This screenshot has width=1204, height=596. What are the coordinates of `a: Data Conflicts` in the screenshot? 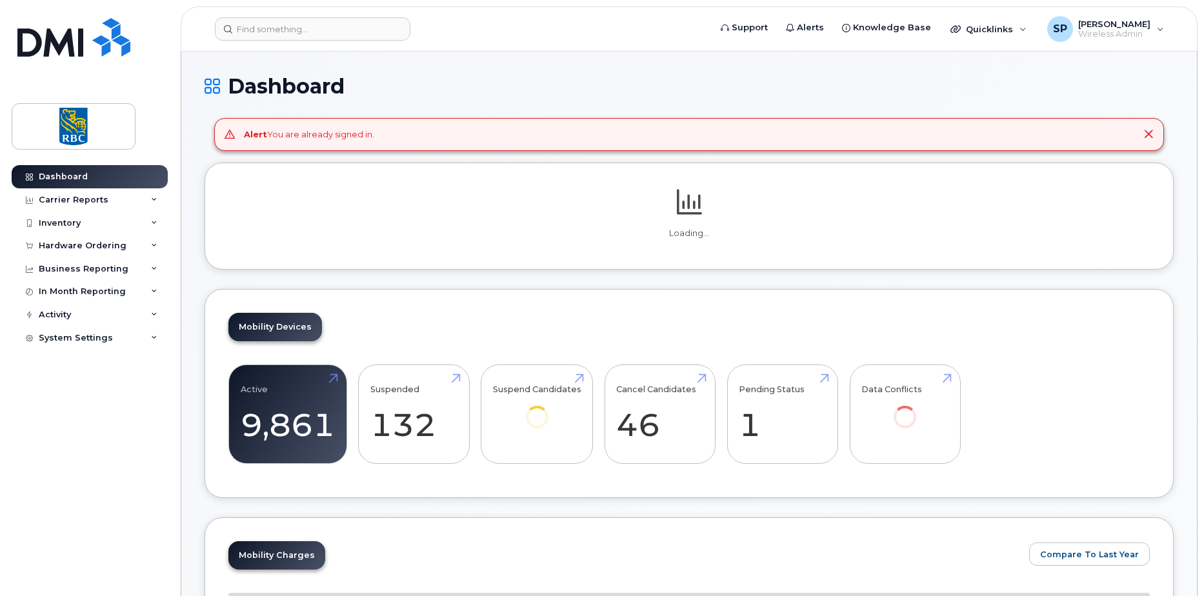 It's located at (905, 408).